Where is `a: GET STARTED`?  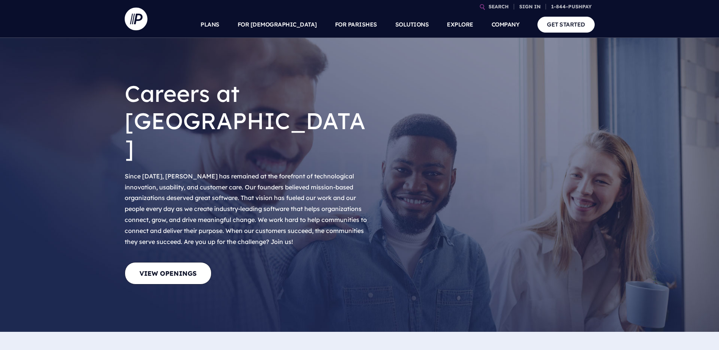 a: GET STARTED is located at coordinates (566, 24).